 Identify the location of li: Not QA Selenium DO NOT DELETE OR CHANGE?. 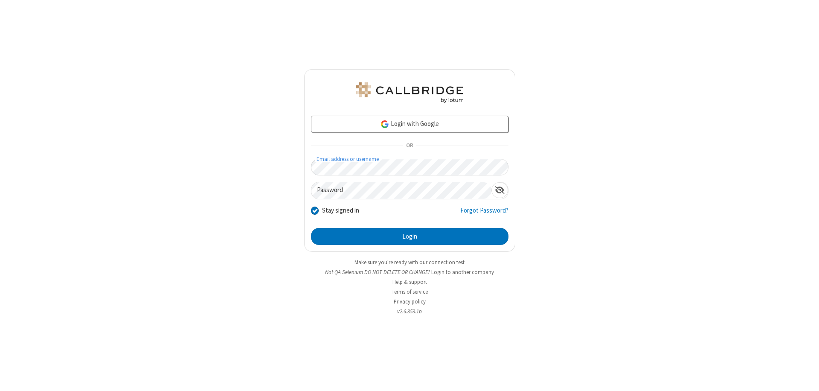
(409, 272).